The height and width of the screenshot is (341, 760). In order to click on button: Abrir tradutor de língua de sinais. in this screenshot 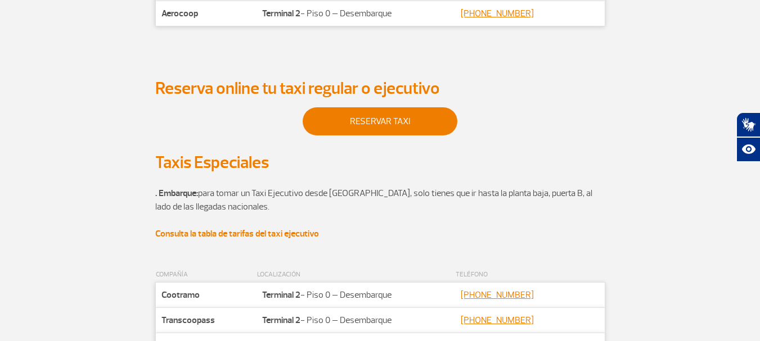, I will do `click(748, 125)`.